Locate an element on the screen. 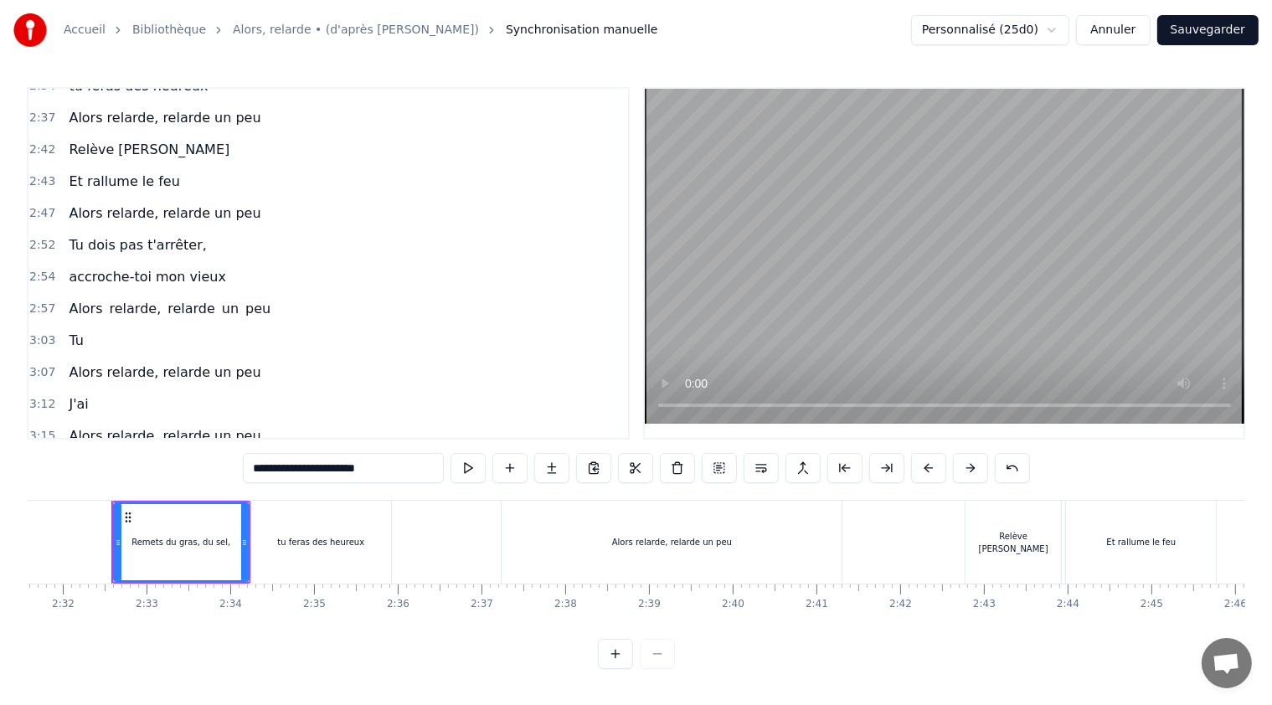 The height and width of the screenshot is (705, 1272). div: Remets du gras, du sel, is located at coordinates (181, 542).